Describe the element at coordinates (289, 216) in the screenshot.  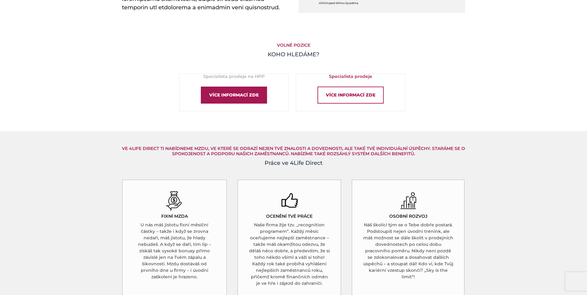
I see `h5: OCENĚNÍ TVÉ PRÁCE` at that location.